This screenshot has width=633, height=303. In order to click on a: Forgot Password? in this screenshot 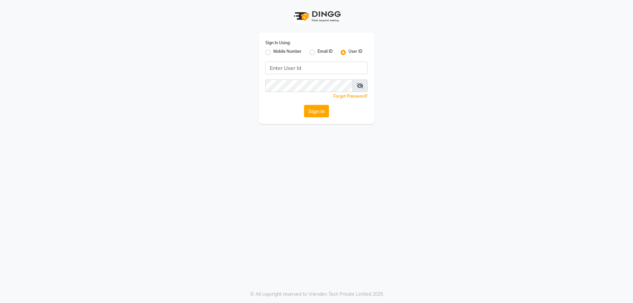, I will do `click(351, 96)`.